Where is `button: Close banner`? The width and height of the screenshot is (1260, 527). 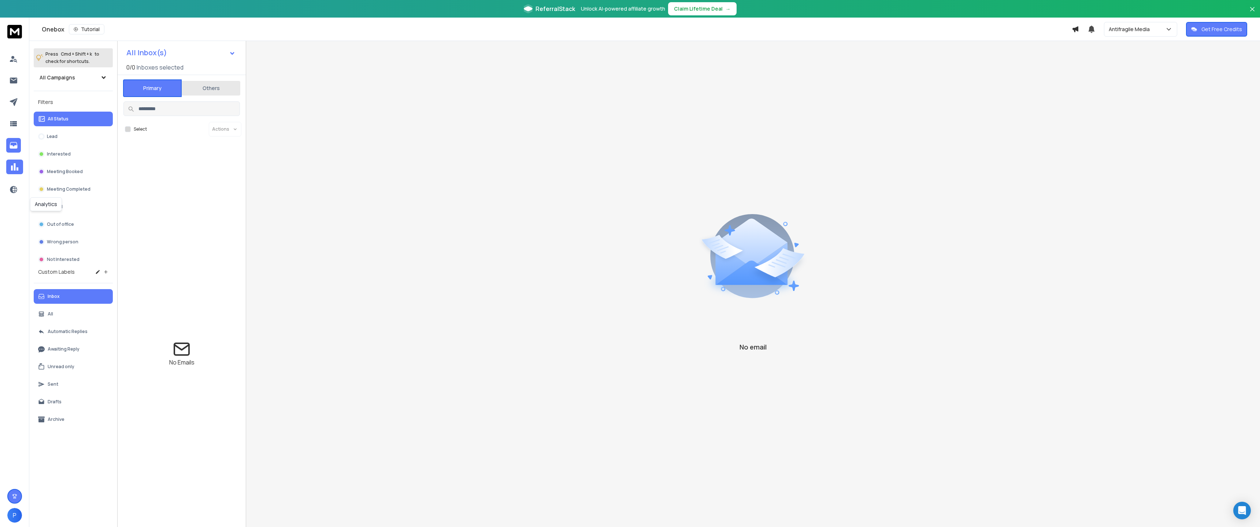 button: Close banner is located at coordinates (1252, 13).